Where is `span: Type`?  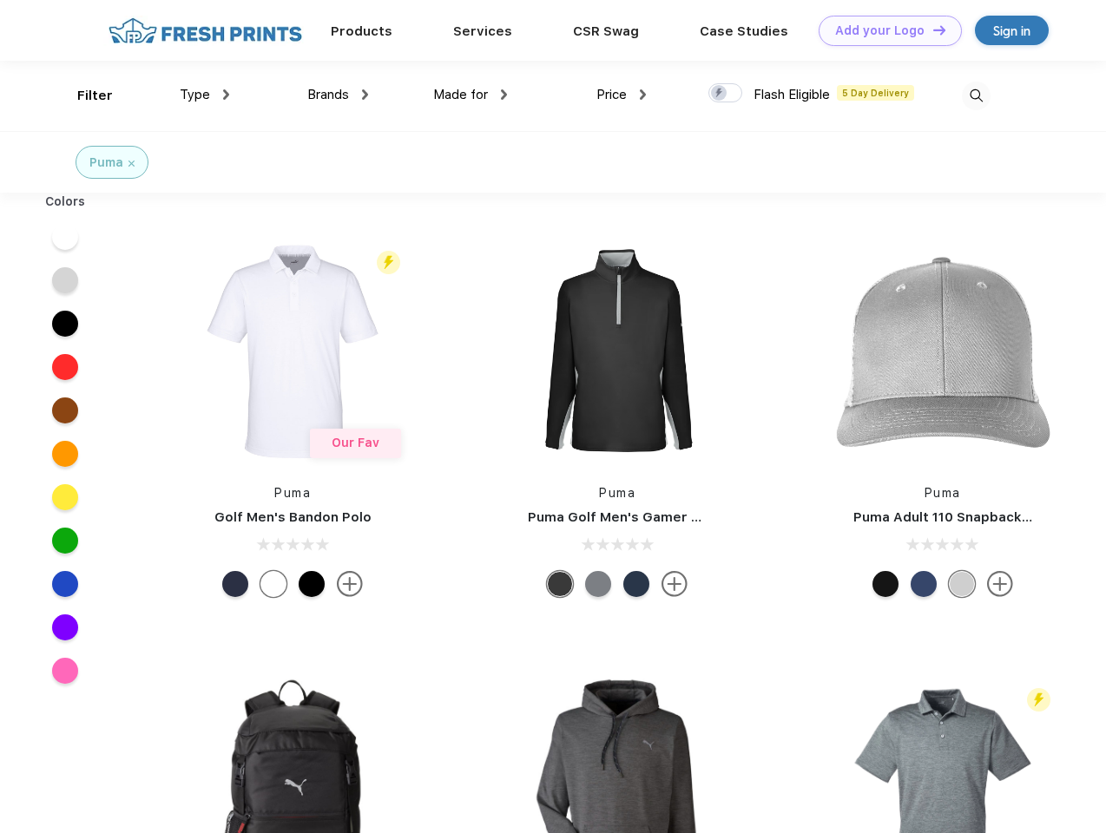 span: Type is located at coordinates (194, 95).